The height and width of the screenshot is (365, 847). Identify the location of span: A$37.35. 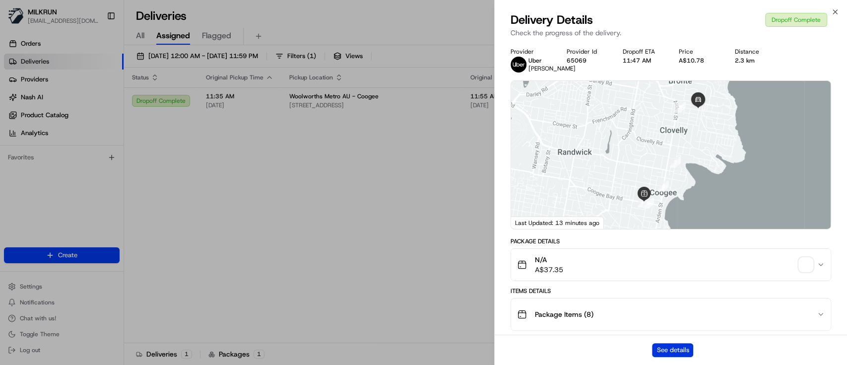
(549, 269).